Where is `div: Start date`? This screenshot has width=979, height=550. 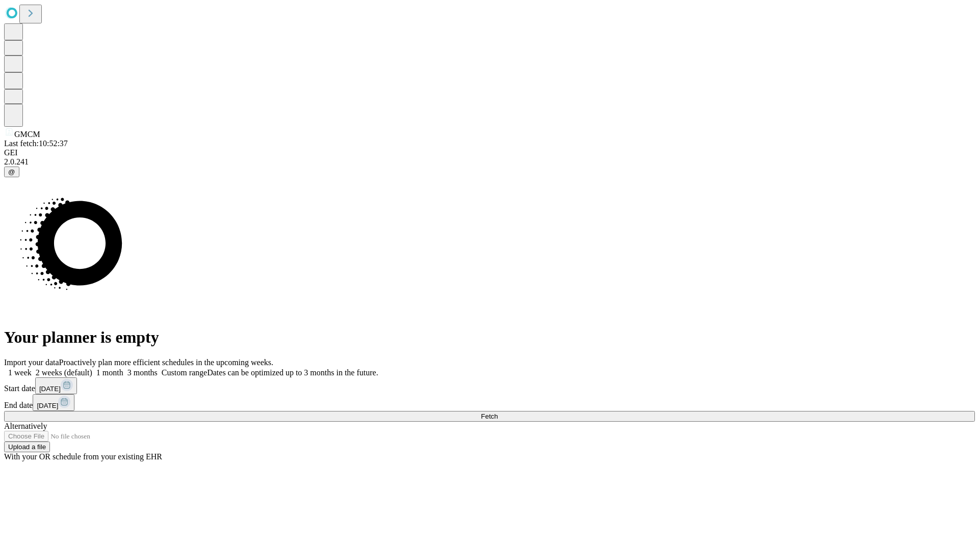
div: Start date is located at coordinates (489, 386).